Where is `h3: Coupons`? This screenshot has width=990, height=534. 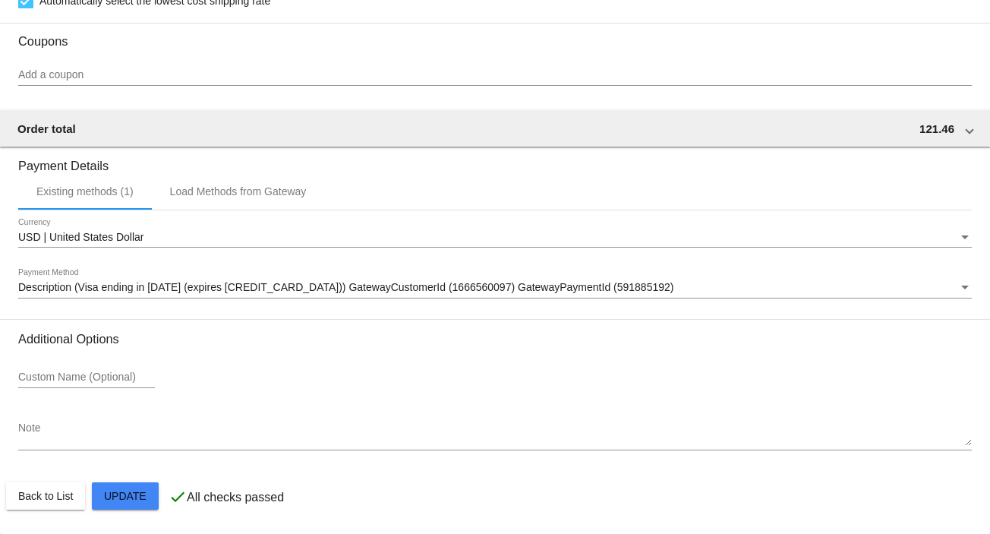
h3: Coupons is located at coordinates (495, 36).